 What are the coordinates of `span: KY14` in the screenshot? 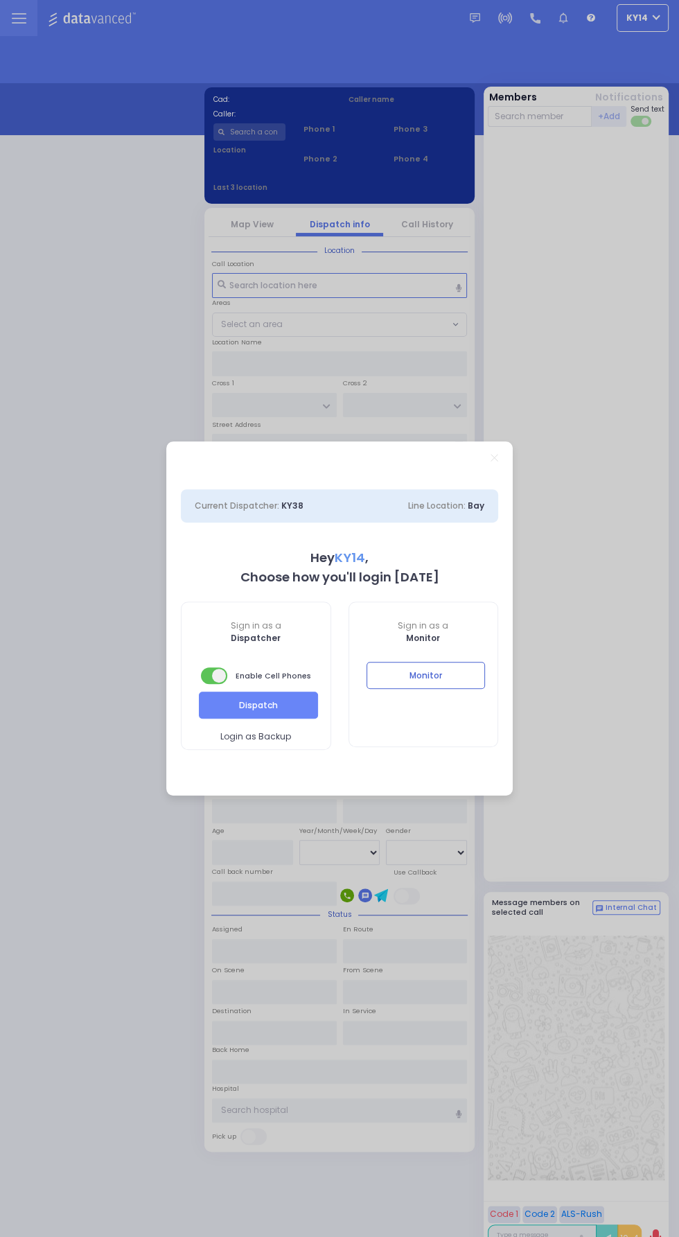 It's located at (350, 557).